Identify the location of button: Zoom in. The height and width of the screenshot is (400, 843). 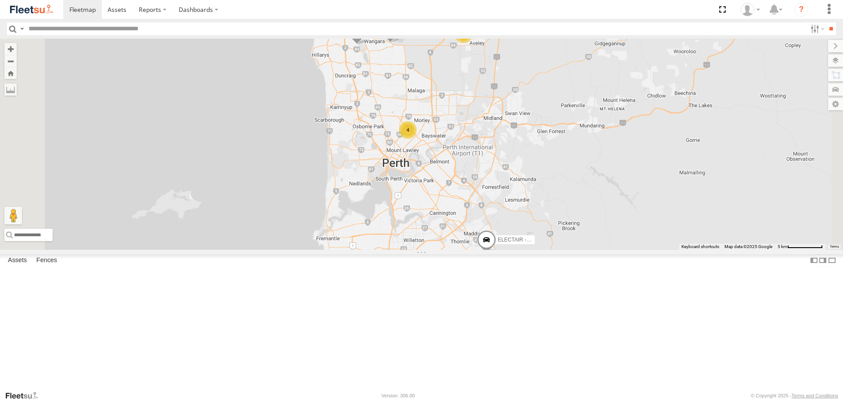
(11, 49).